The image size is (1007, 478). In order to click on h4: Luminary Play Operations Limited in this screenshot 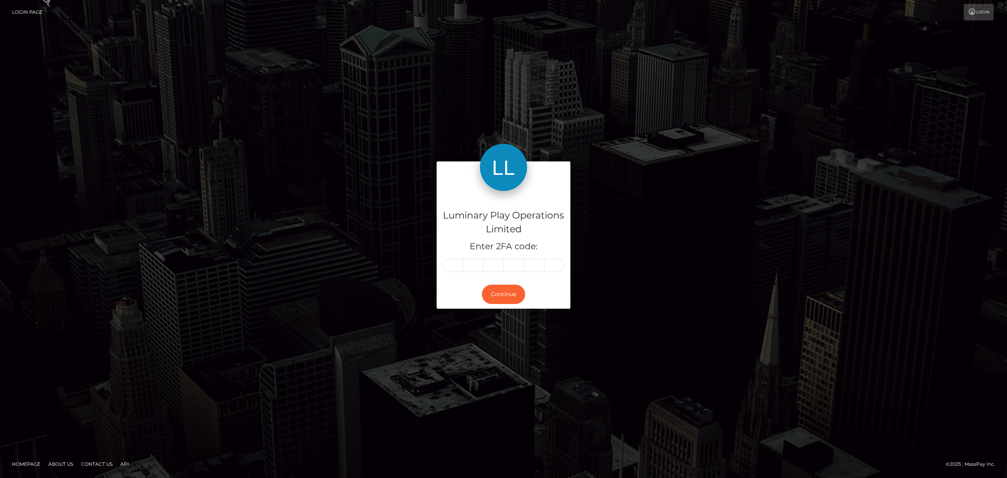, I will do `click(504, 222)`.